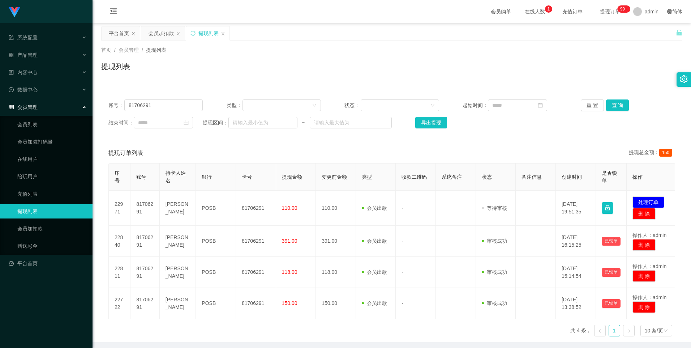  Describe the element at coordinates (126, 153) in the screenshot. I see `span: 提现订单列表` at that location.